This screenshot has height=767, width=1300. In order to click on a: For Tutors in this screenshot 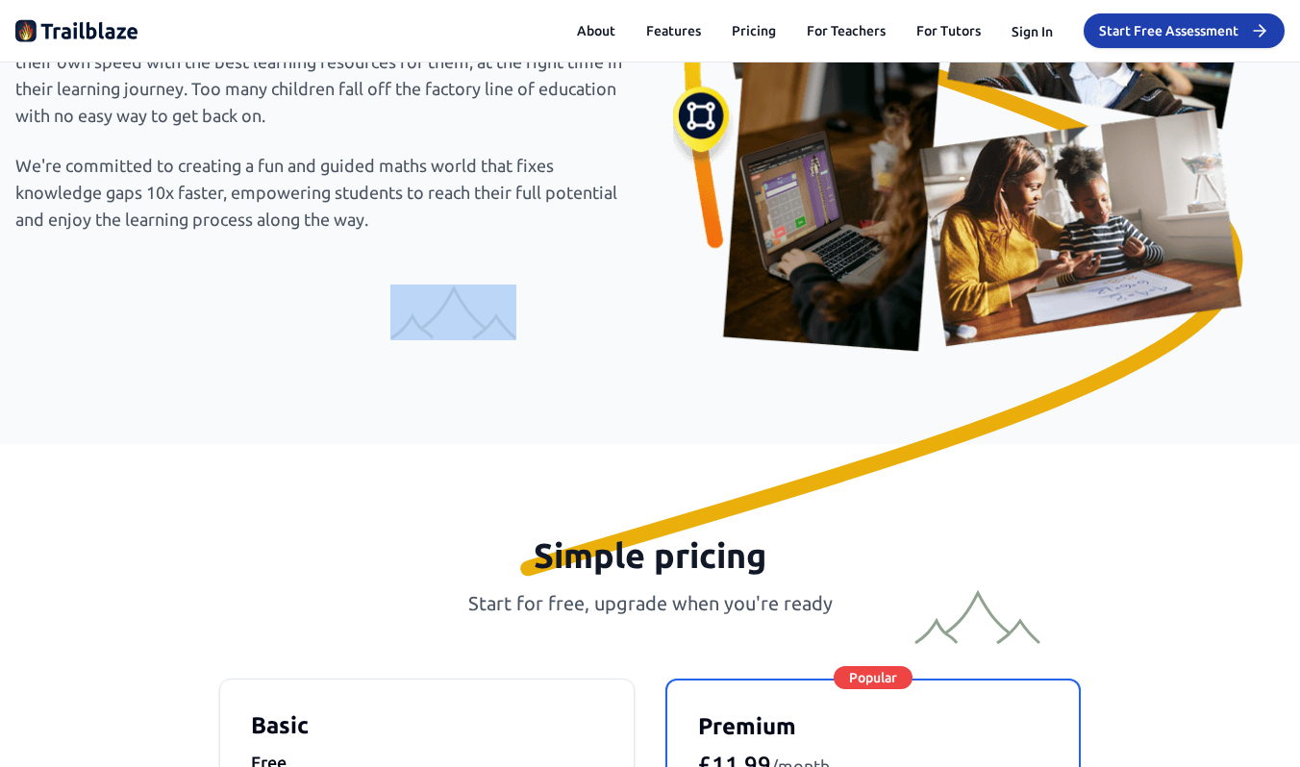, I will do `click(948, 31)`.